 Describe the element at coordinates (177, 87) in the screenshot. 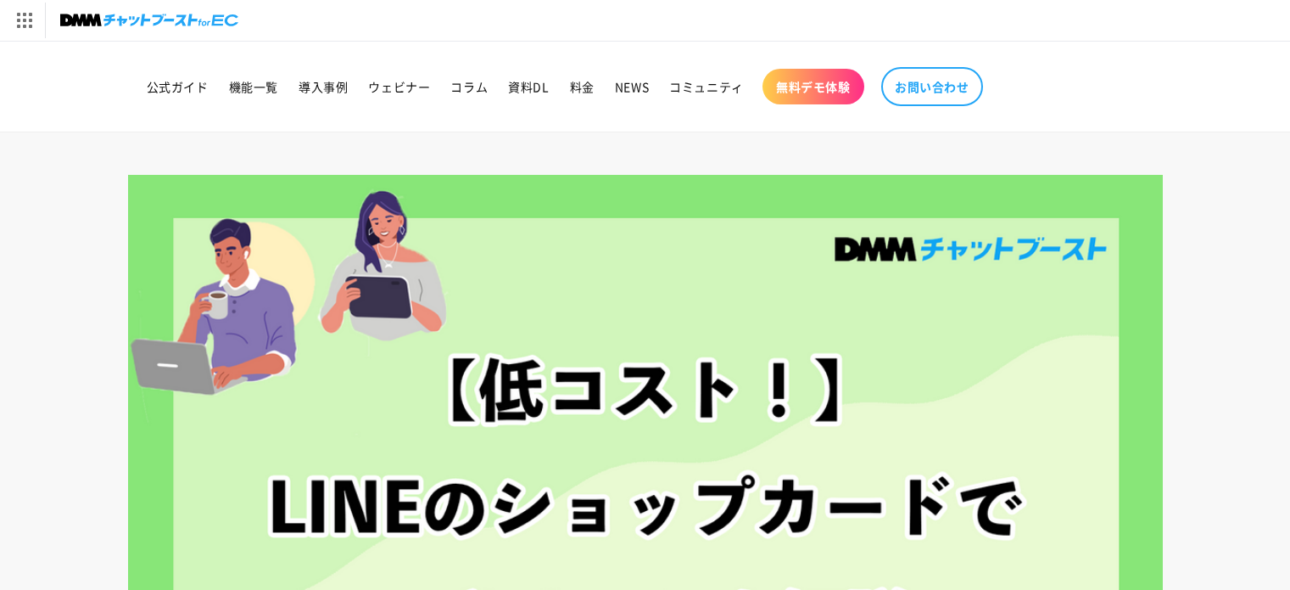

I see `a: 公式ガイド` at that location.